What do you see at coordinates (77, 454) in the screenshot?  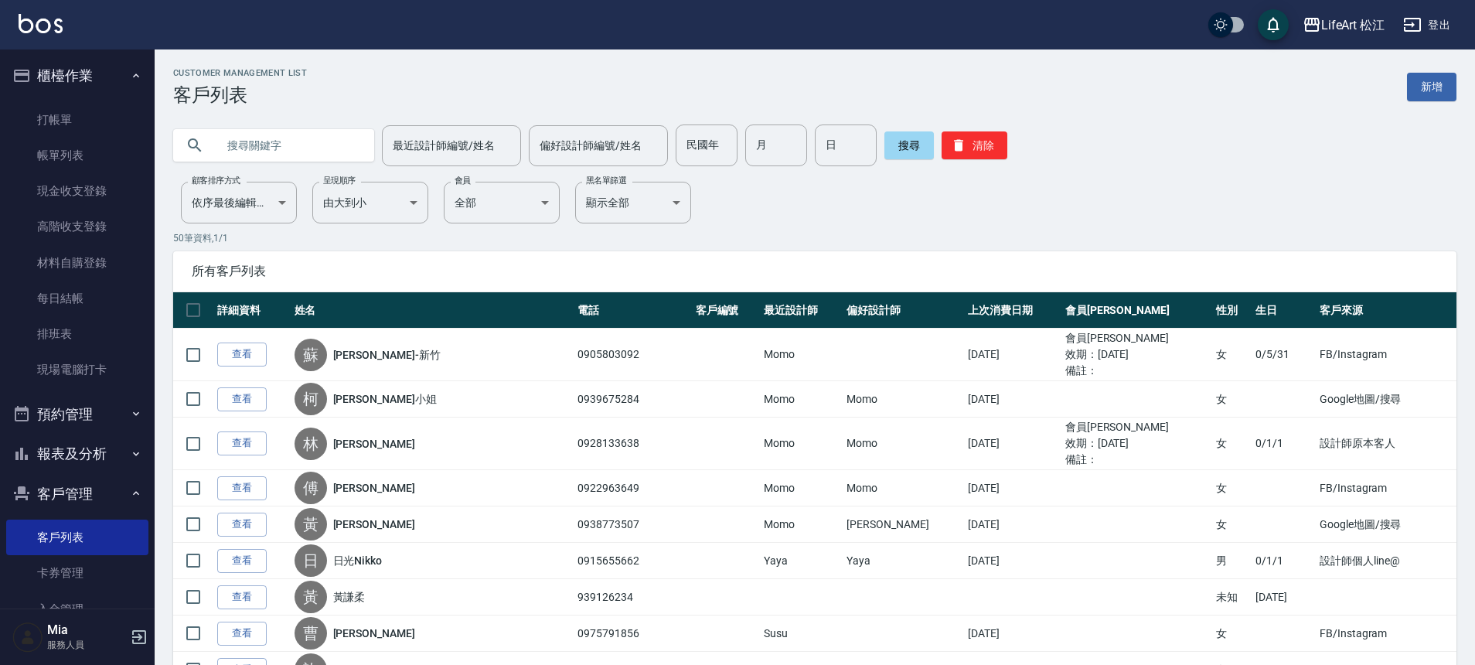 I see `button: 報表及分析` at bounding box center [77, 454].